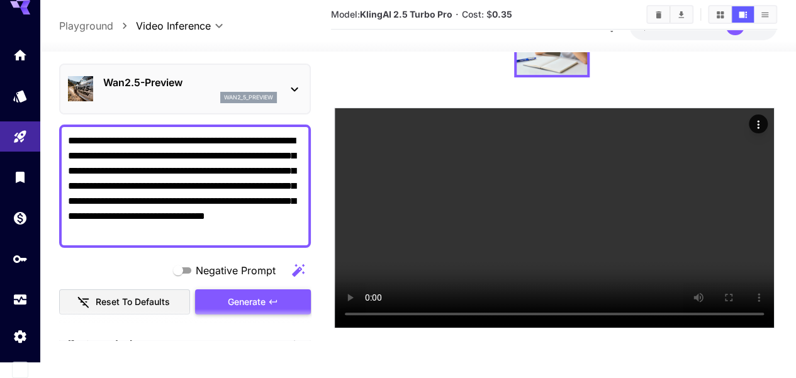 The image size is (796, 378). What do you see at coordinates (502, 14) in the screenshot?
I see `b: 0.35` at bounding box center [502, 14].